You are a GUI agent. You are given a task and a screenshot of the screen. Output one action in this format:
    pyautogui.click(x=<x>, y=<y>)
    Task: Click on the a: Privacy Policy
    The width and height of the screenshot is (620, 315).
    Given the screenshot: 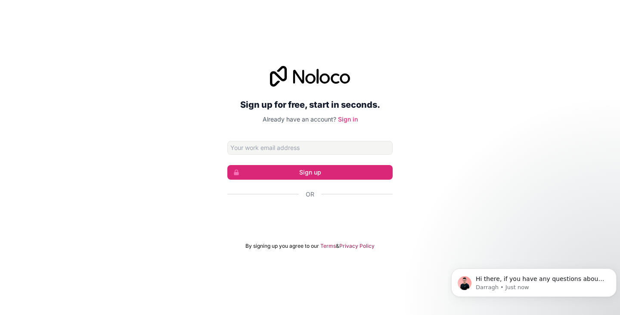 What is the action you would take?
    pyautogui.click(x=357, y=246)
    